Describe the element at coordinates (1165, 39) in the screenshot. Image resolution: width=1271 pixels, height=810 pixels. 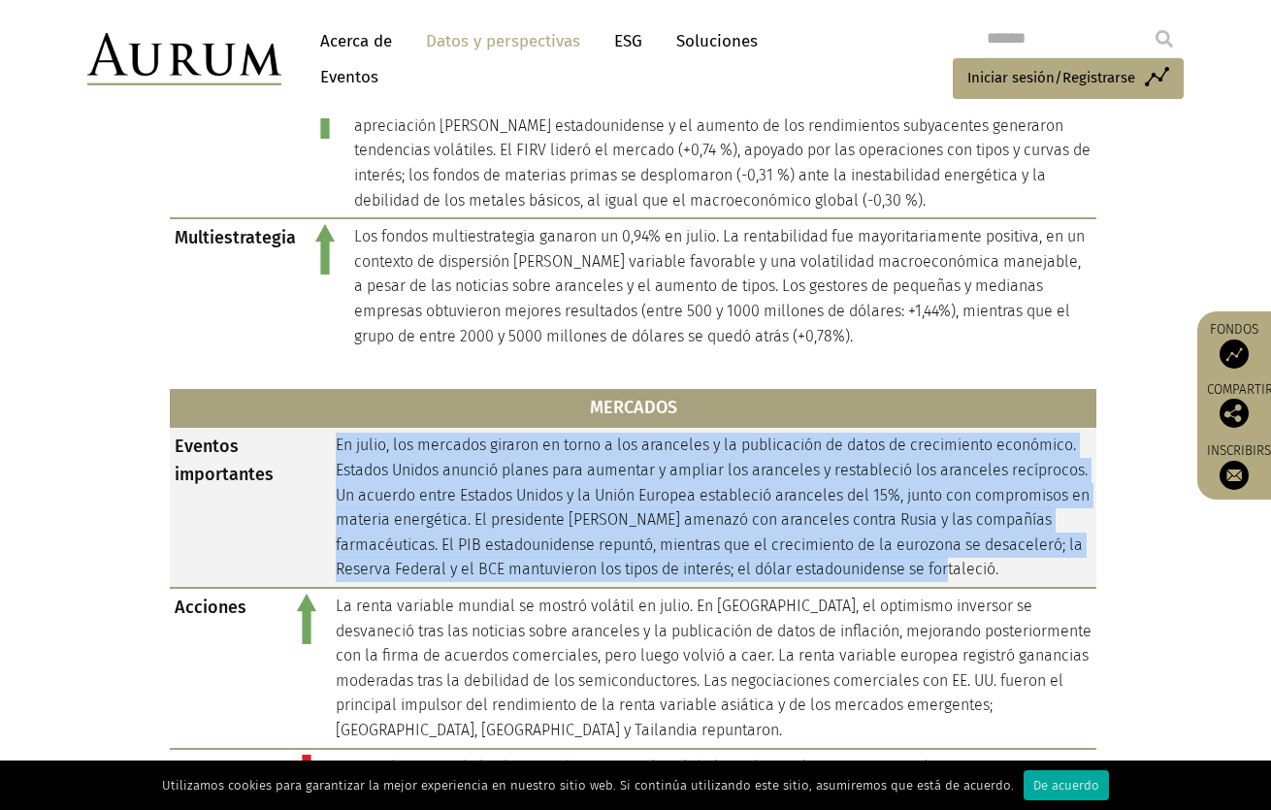
I see `input: Submit` at that location.